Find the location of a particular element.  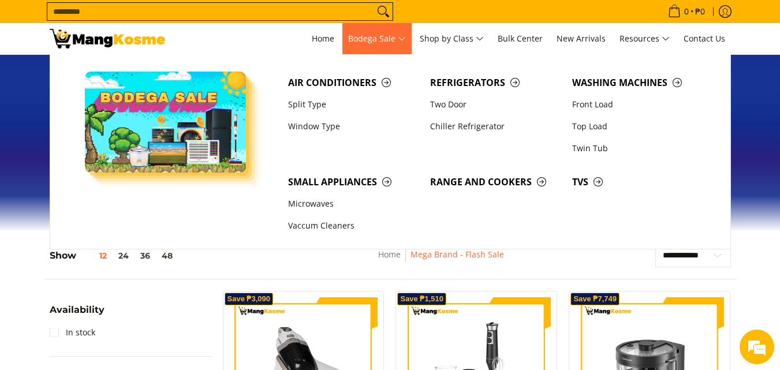

span: Save ₱1,510 is located at coordinates (421, 299).